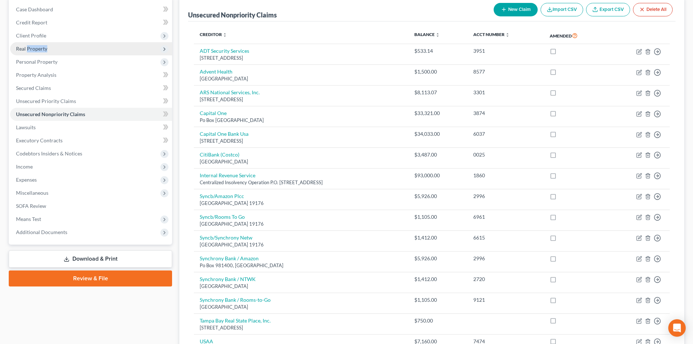  What do you see at coordinates (506, 72) in the screenshot?
I see `div: 8577` at bounding box center [506, 72].